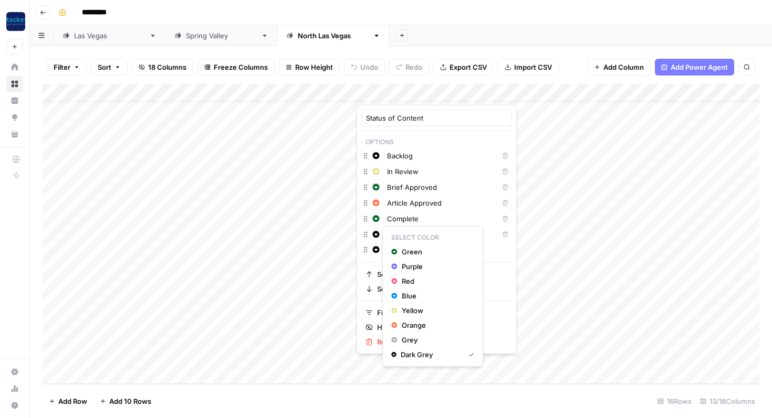  Describe the element at coordinates (436, 340) in the screenshot. I see `span: Grey` at that location.